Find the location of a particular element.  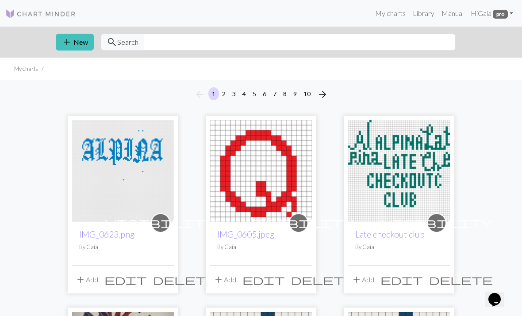

button: 1 is located at coordinates (214, 93).